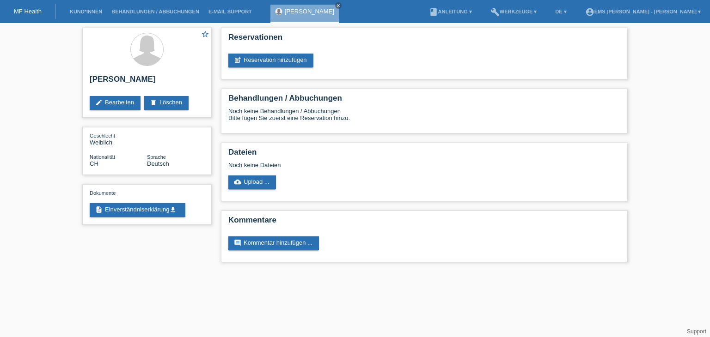  I want to click on span: Nationalität, so click(102, 157).